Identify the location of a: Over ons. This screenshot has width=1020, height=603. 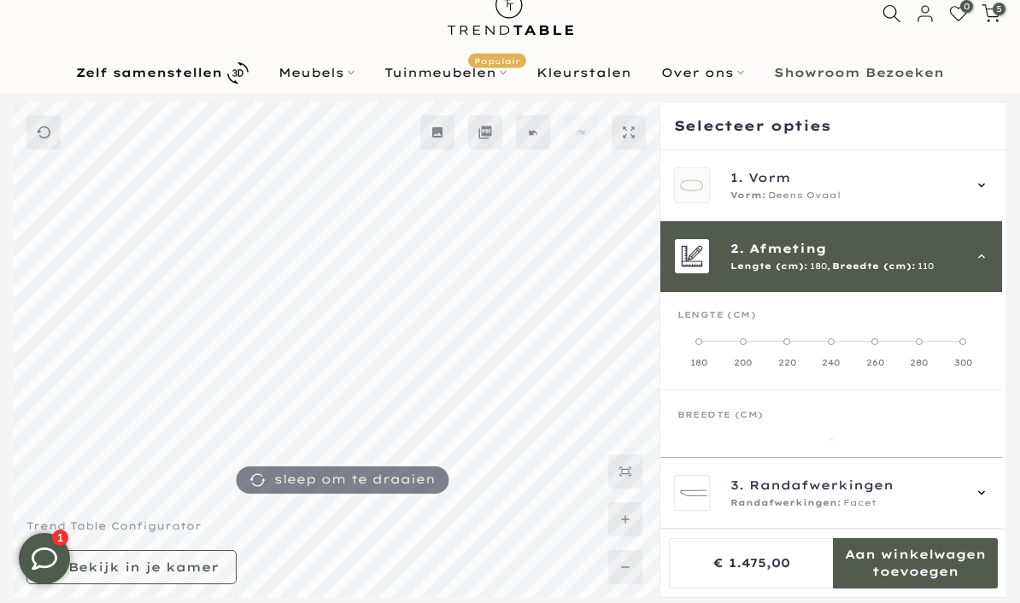
(703, 73).